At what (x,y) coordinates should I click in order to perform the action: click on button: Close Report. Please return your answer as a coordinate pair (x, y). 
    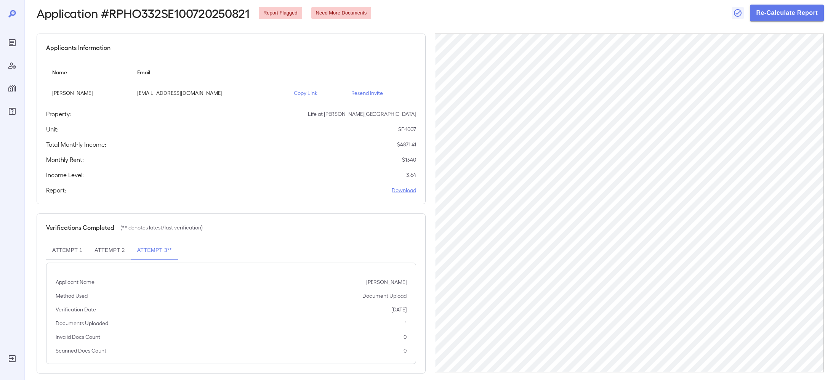
    Looking at the image, I should click on (738, 13).